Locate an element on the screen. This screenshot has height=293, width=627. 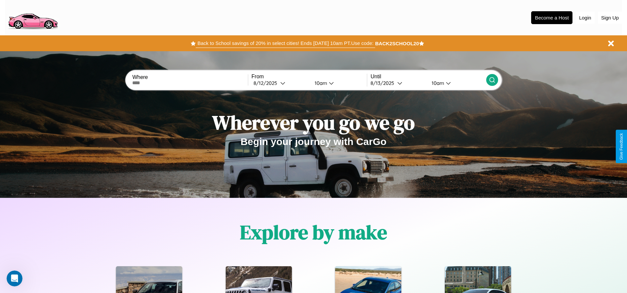
div: Give Feedback is located at coordinates (622, 147).